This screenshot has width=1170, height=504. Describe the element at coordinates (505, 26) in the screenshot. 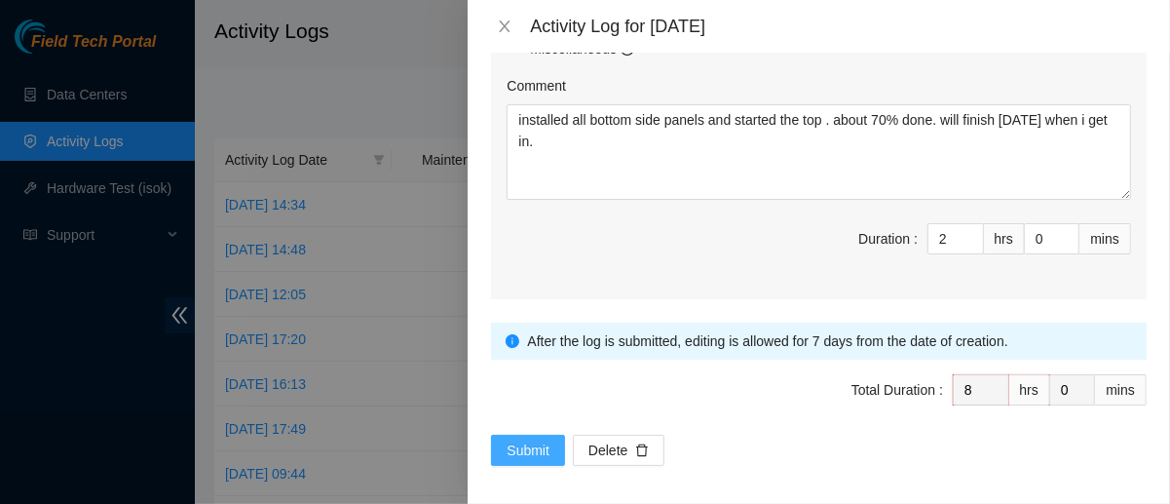

I see `span: close` at that location.